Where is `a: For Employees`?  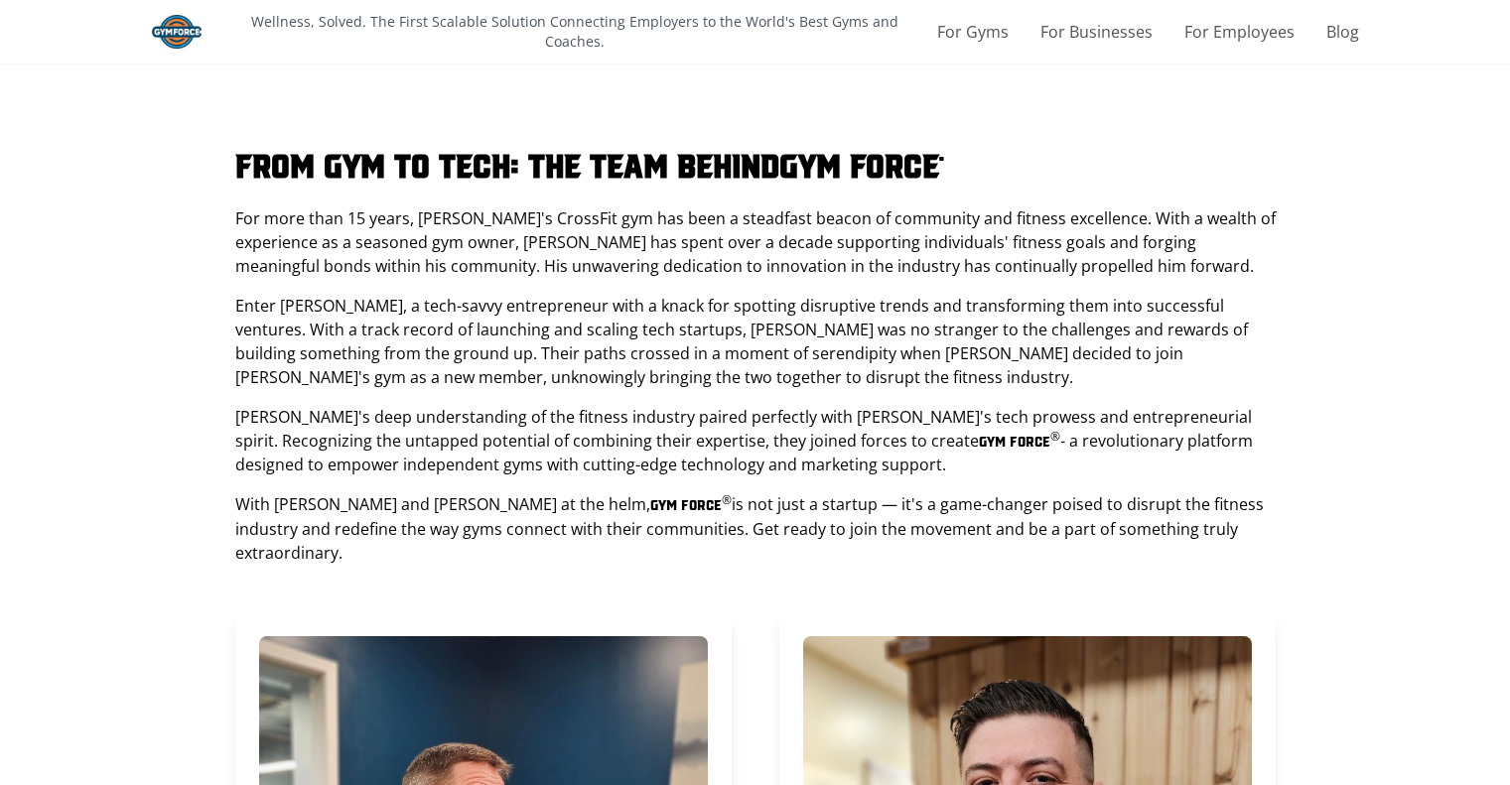 a: For Employees is located at coordinates (1239, 32).